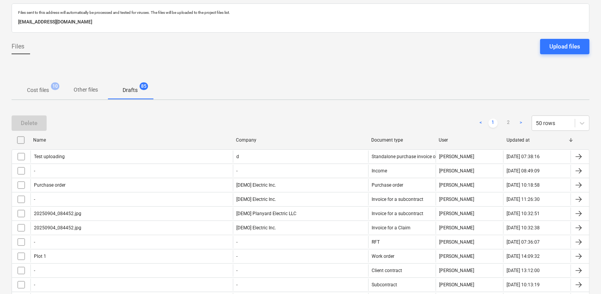 Image resolution: width=601 pixels, height=294 pixels. I want to click on div: Standalone purchase invoice or receipt, so click(412, 157).